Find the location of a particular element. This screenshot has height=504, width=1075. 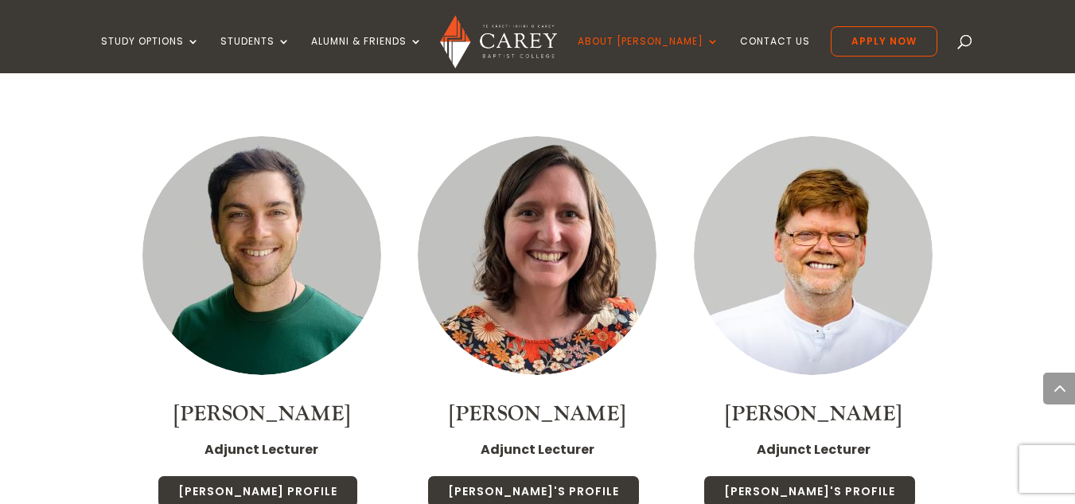

a: Study Options is located at coordinates (150, 54).